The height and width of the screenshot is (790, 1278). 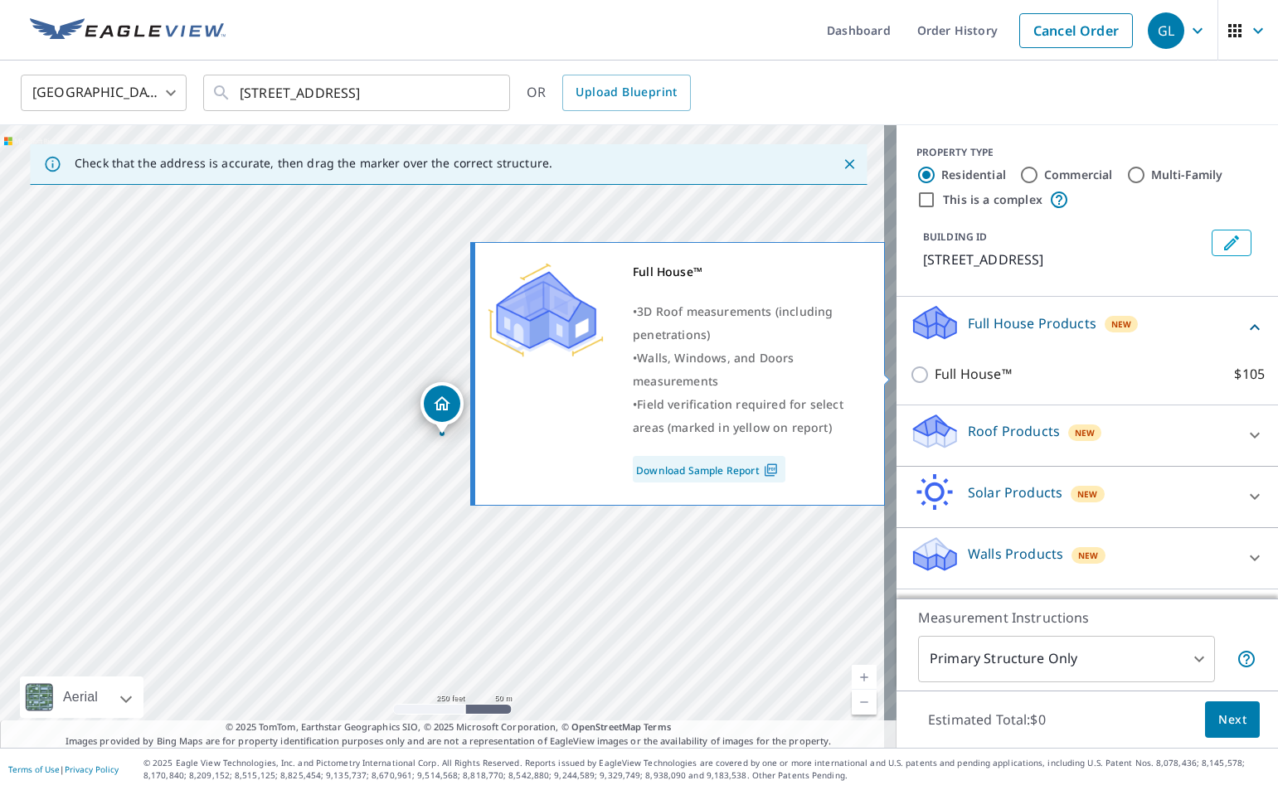 I want to click on a: Terms, so click(x=657, y=726).